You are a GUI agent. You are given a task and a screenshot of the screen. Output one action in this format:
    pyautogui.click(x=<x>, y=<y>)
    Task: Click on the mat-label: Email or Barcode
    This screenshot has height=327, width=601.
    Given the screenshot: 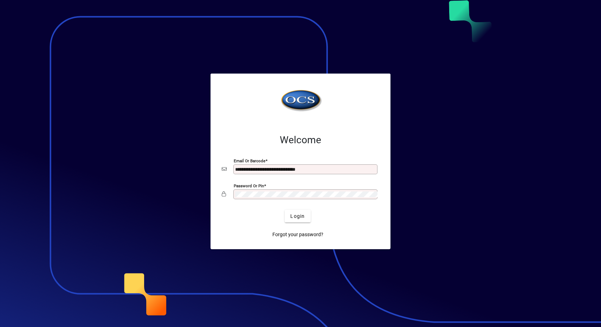 What is the action you would take?
    pyautogui.click(x=250, y=161)
    